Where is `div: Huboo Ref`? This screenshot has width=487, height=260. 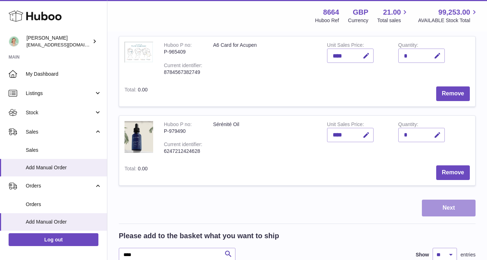 div: Huboo Ref is located at coordinates (327, 20).